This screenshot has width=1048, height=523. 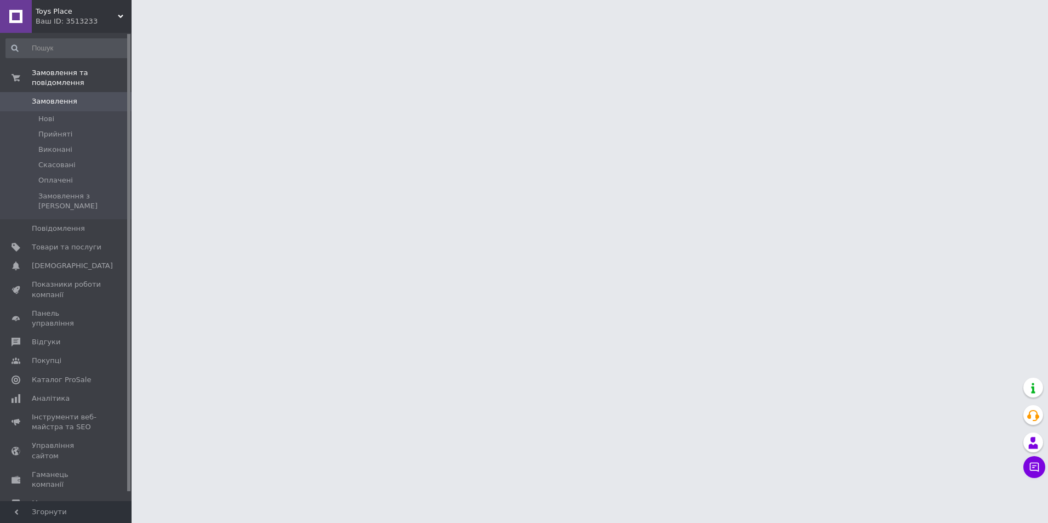 What do you see at coordinates (66, 422) in the screenshot?
I see `span: Інструменти веб-майстра та SEO` at bounding box center [66, 422].